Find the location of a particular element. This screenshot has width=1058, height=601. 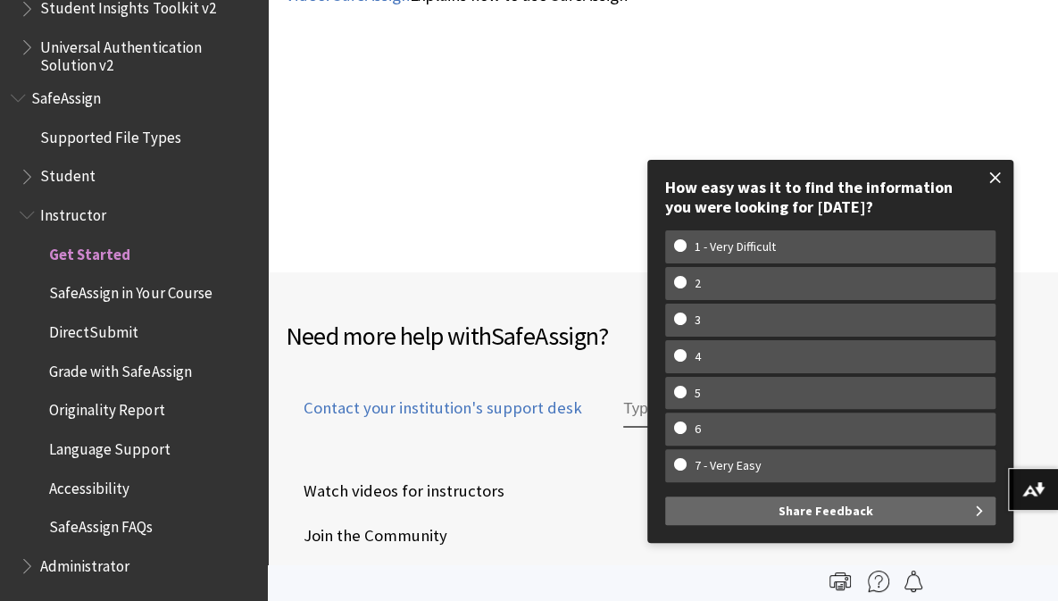

img: Follow this page is located at coordinates (913, 581).